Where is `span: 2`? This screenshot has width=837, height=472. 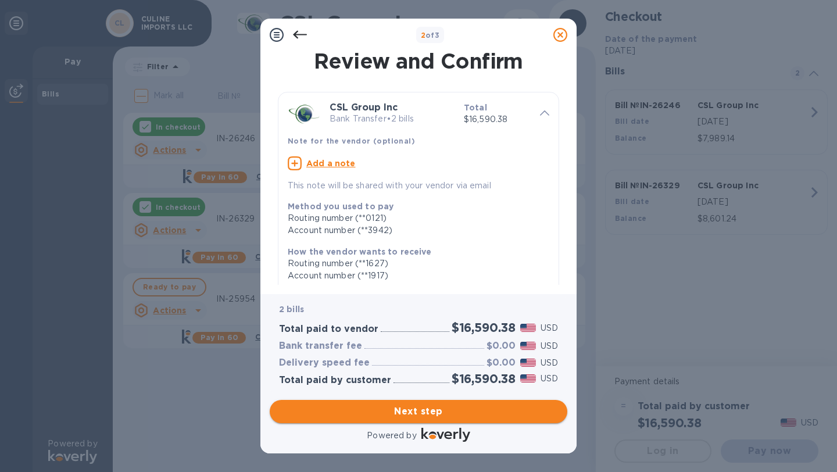
span: 2 is located at coordinates (423, 35).